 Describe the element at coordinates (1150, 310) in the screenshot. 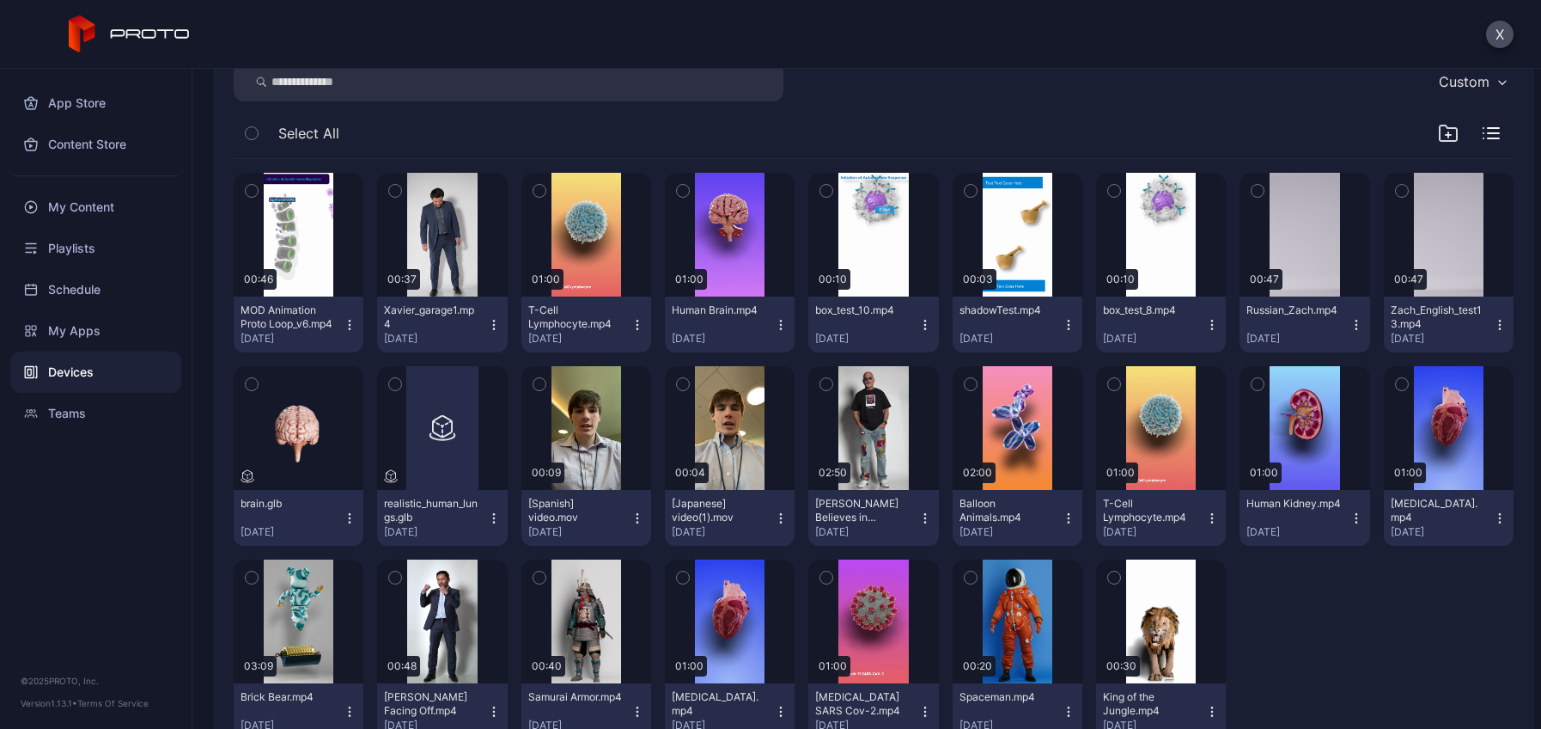

I see `div: box_test_8.mp4` at that location.